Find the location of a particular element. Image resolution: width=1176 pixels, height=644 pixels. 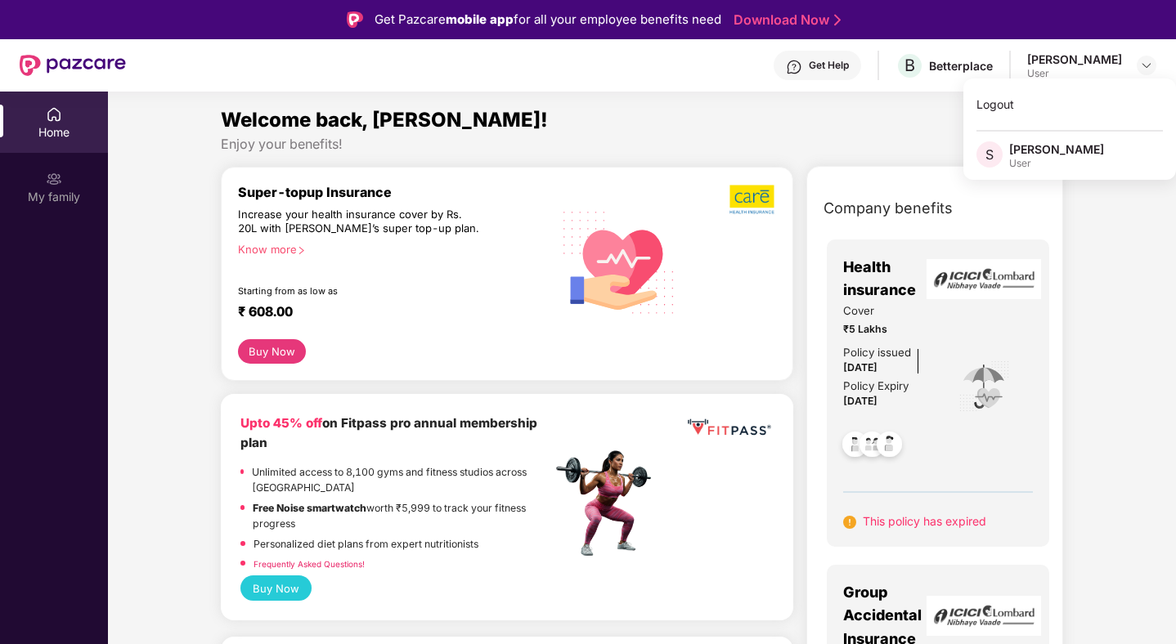

img: svg+xml;base64,PHN2ZyB4bWxucz0iaHR0cDovL3d3dy53My5vcmcvMjAwMC9zdmciIHhtbG5zOnhsaW5rPSJodHRwOi8vd3... is located at coordinates (619, 261).